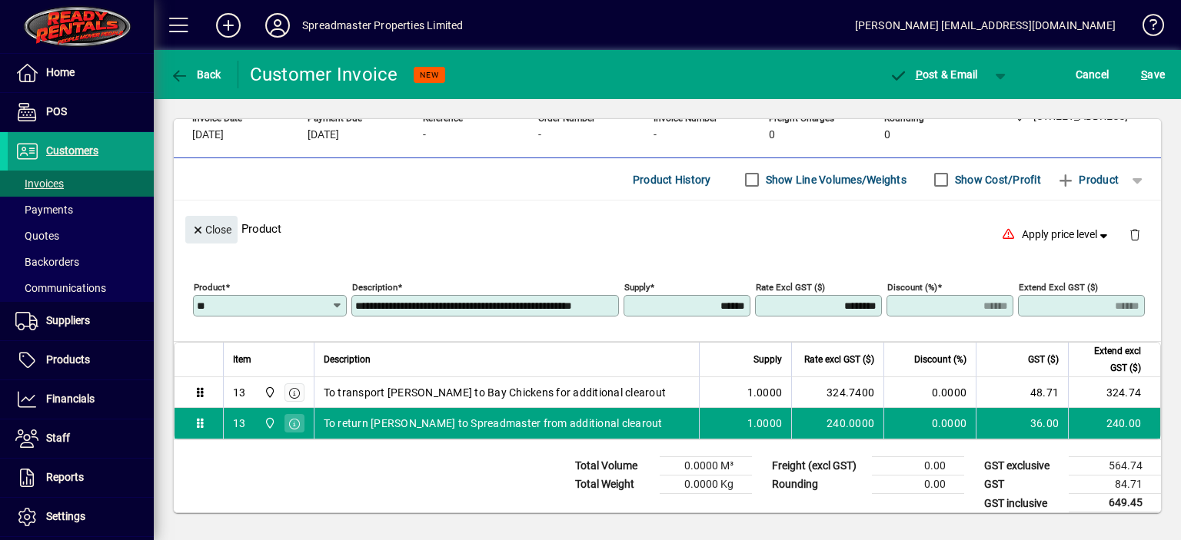 Image resolution: width=1181 pixels, height=540 pixels. I want to click on td: 36.00, so click(1022, 424).